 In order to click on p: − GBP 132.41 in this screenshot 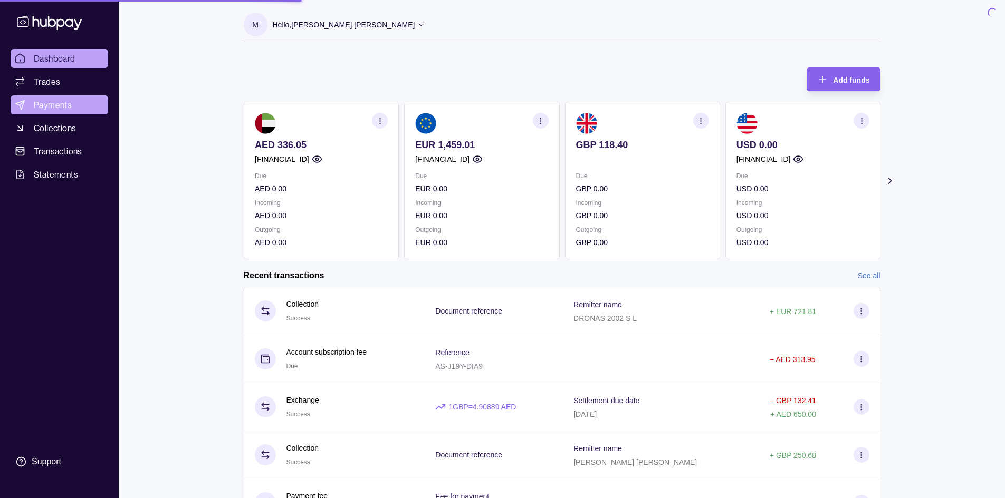, I will do `click(793, 401)`.